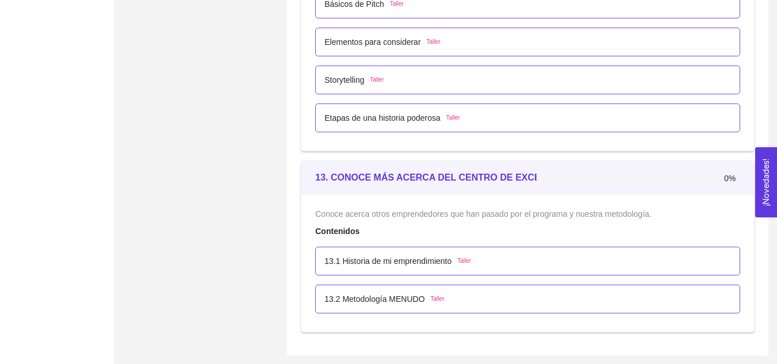 This screenshot has width=777, height=364. Describe the element at coordinates (388, 261) in the screenshot. I see `p: 13.1 Historia de mi emprendimiento` at that location.